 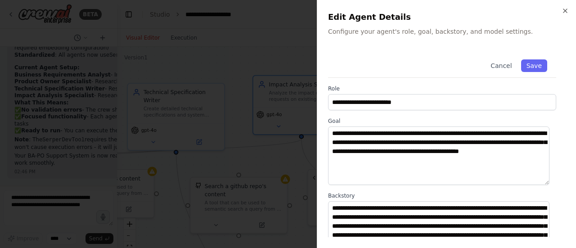 What do you see at coordinates (446, 31) in the screenshot?
I see `p: Configure your agent's role, goal, backstory, and model settings.` at bounding box center [446, 31].